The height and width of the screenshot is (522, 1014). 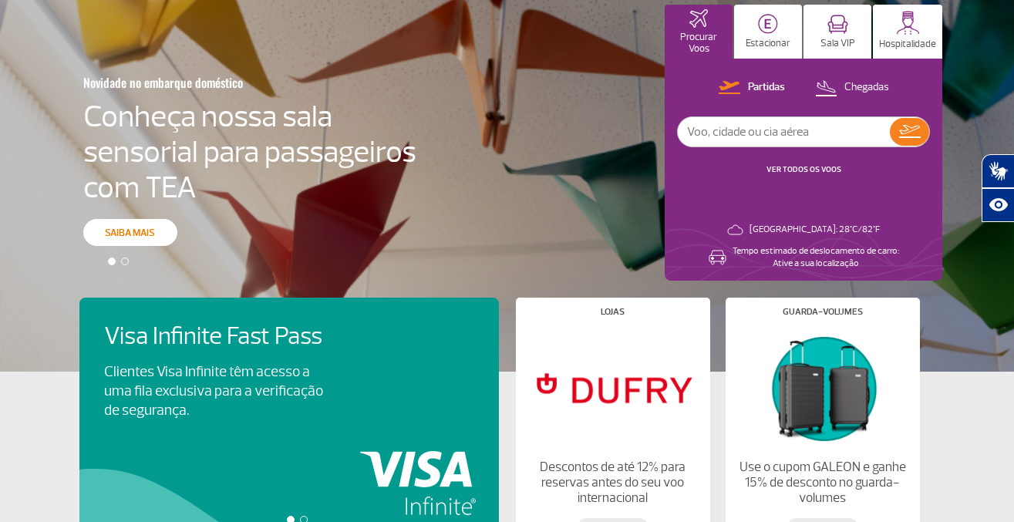 I want to click on p: Procurar Voos, so click(x=699, y=43).